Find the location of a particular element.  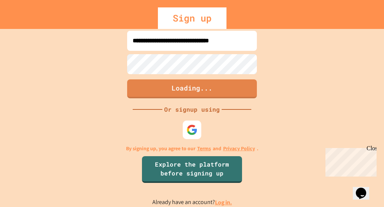

a: Terms is located at coordinates (204, 148).